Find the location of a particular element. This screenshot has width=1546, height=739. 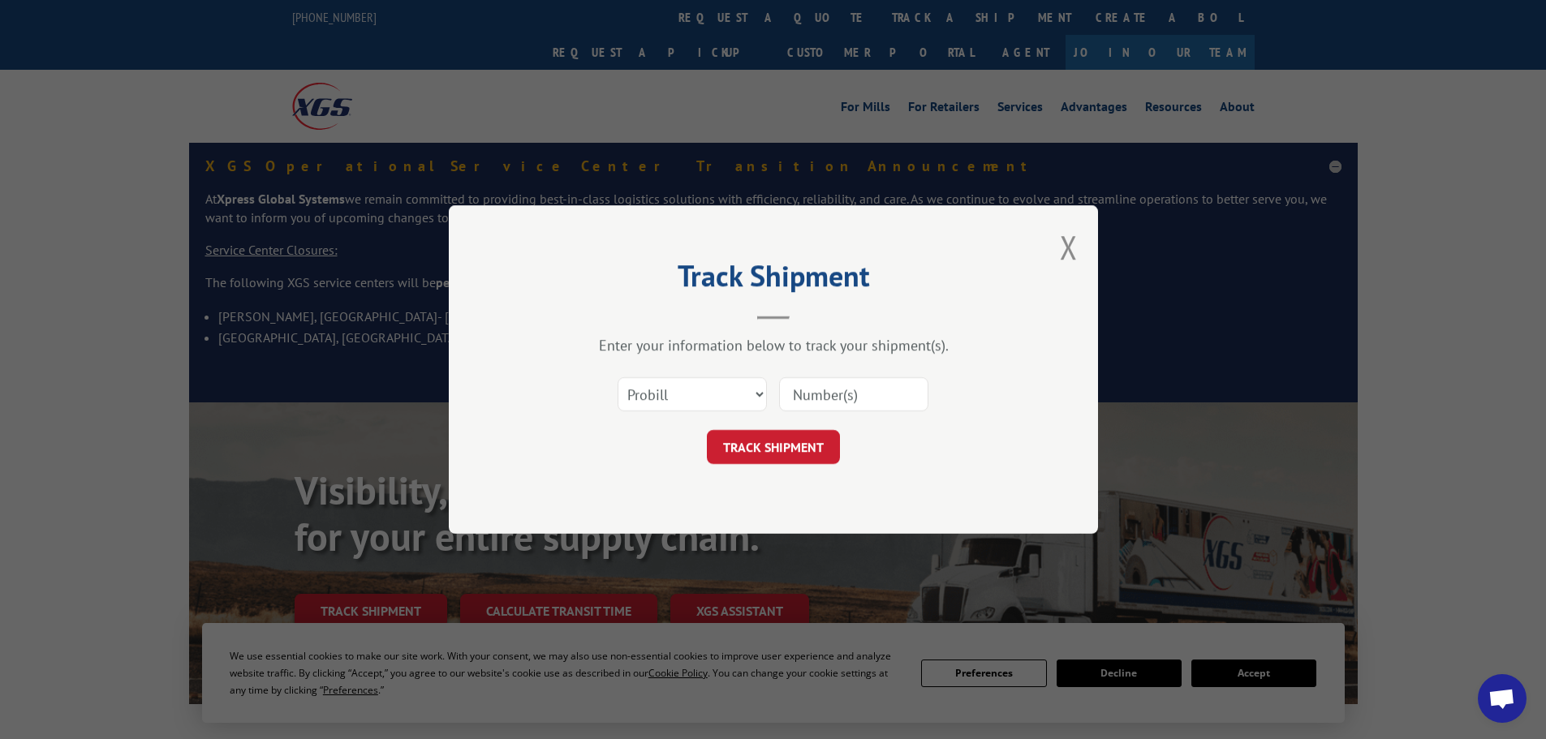

button: Close modal is located at coordinates (1069, 247).